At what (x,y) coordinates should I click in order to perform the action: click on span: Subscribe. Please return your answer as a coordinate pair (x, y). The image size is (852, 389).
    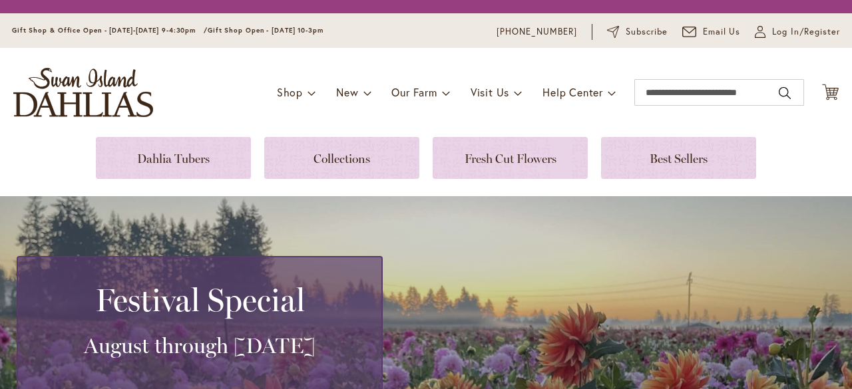
    Looking at the image, I should click on (646, 32).